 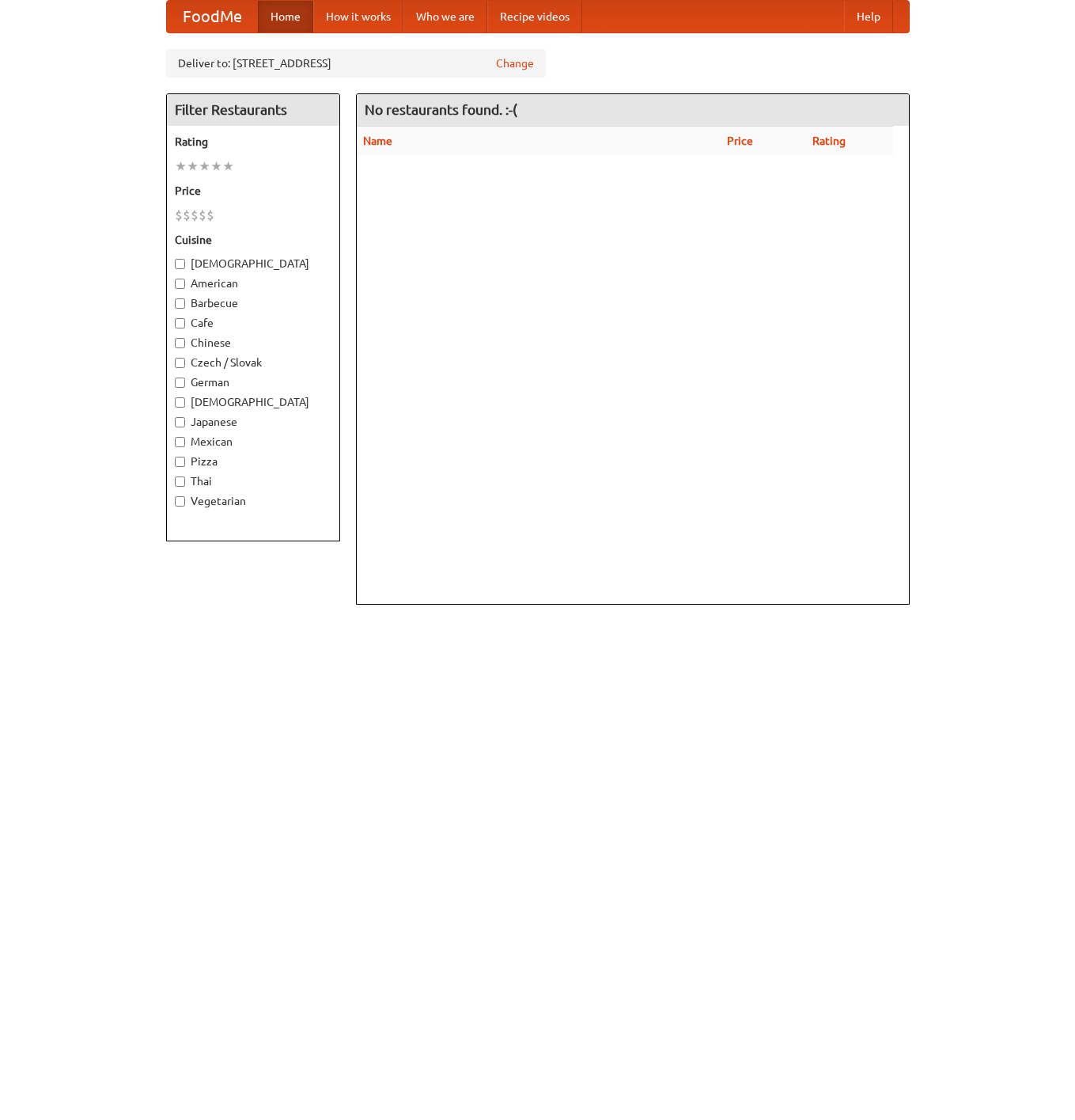 What do you see at coordinates (212, 17) in the screenshot?
I see `a: FoodMe` at bounding box center [212, 17].